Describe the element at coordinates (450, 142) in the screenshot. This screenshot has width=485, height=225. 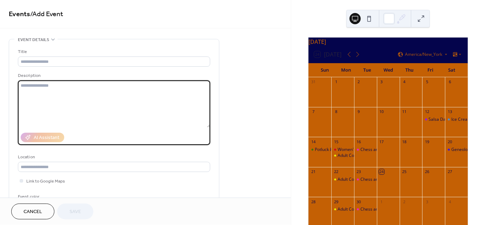
I see `div: 20` at that location.